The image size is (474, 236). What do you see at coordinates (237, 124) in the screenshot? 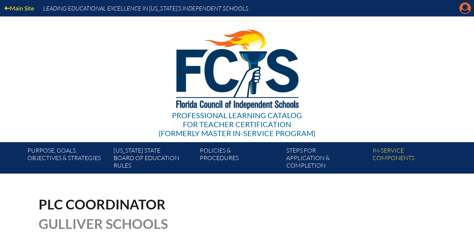
I see `div: Professional Learning Catalog (formerly Master In-service Program)` at bounding box center [237, 124].